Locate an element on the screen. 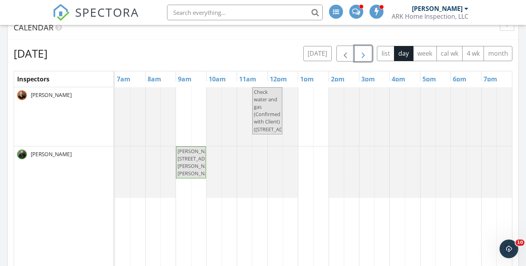  a: 10am is located at coordinates (217, 79).